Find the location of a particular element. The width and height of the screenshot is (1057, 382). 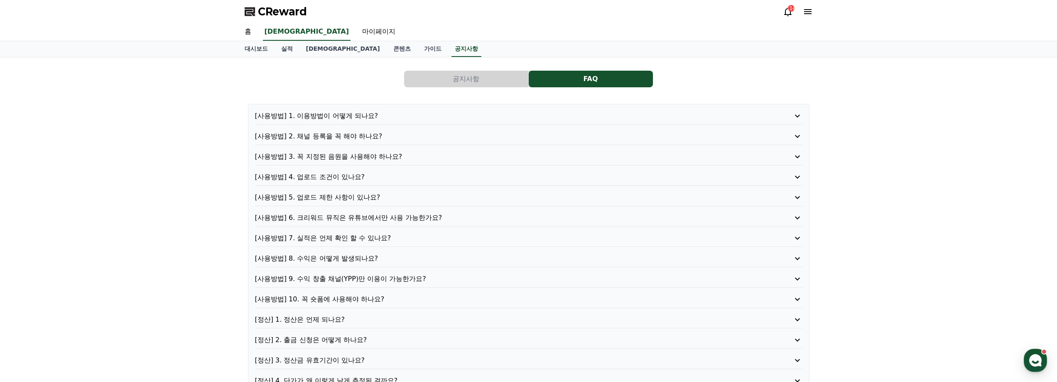

button: FAQ is located at coordinates (591, 79).